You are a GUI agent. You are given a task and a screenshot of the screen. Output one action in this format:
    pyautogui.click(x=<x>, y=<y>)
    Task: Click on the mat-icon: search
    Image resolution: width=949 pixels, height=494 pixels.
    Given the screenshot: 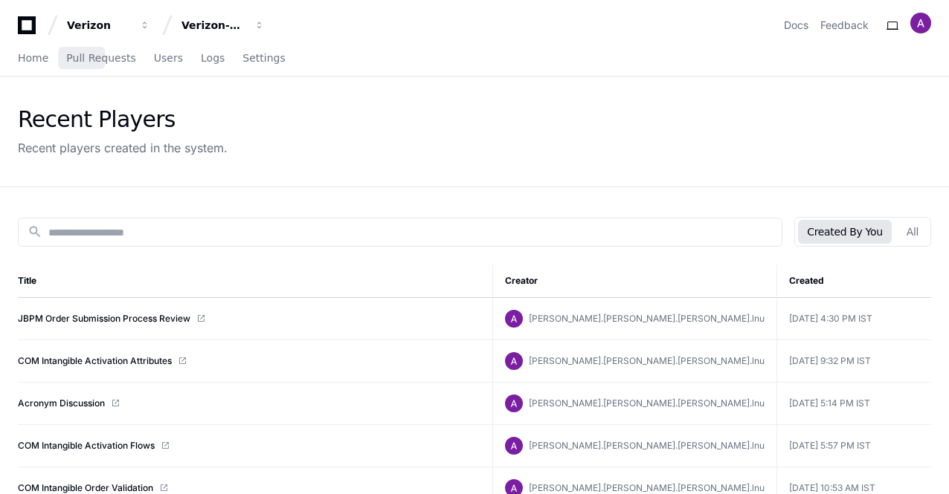 What is the action you would take?
    pyautogui.click(x=35, y=232)
    